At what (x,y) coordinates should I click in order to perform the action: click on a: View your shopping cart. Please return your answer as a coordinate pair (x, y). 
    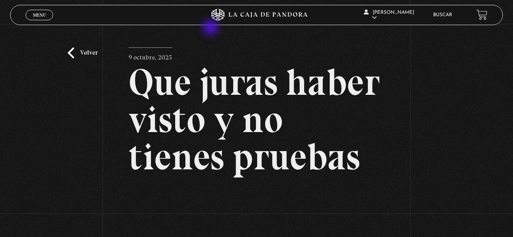
    Looking at the image, I should click on (482, 15).